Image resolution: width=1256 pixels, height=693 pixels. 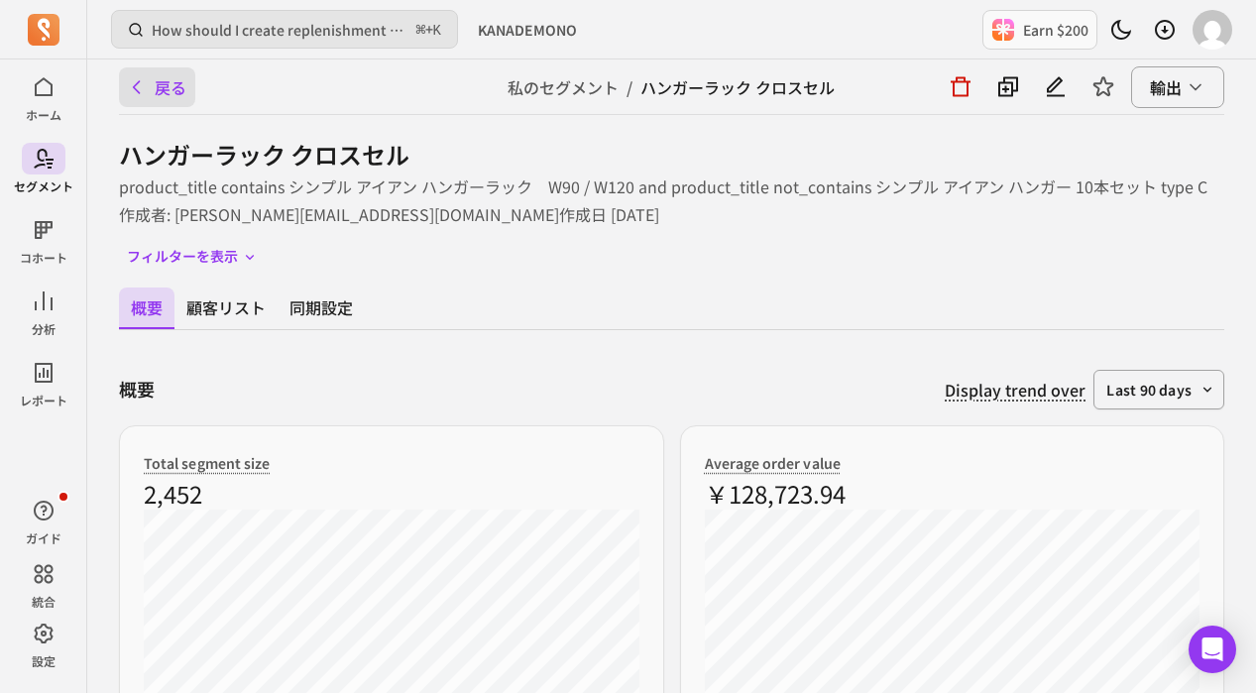 I want to click on p: Display trend over, so click(x=1015, y=390).